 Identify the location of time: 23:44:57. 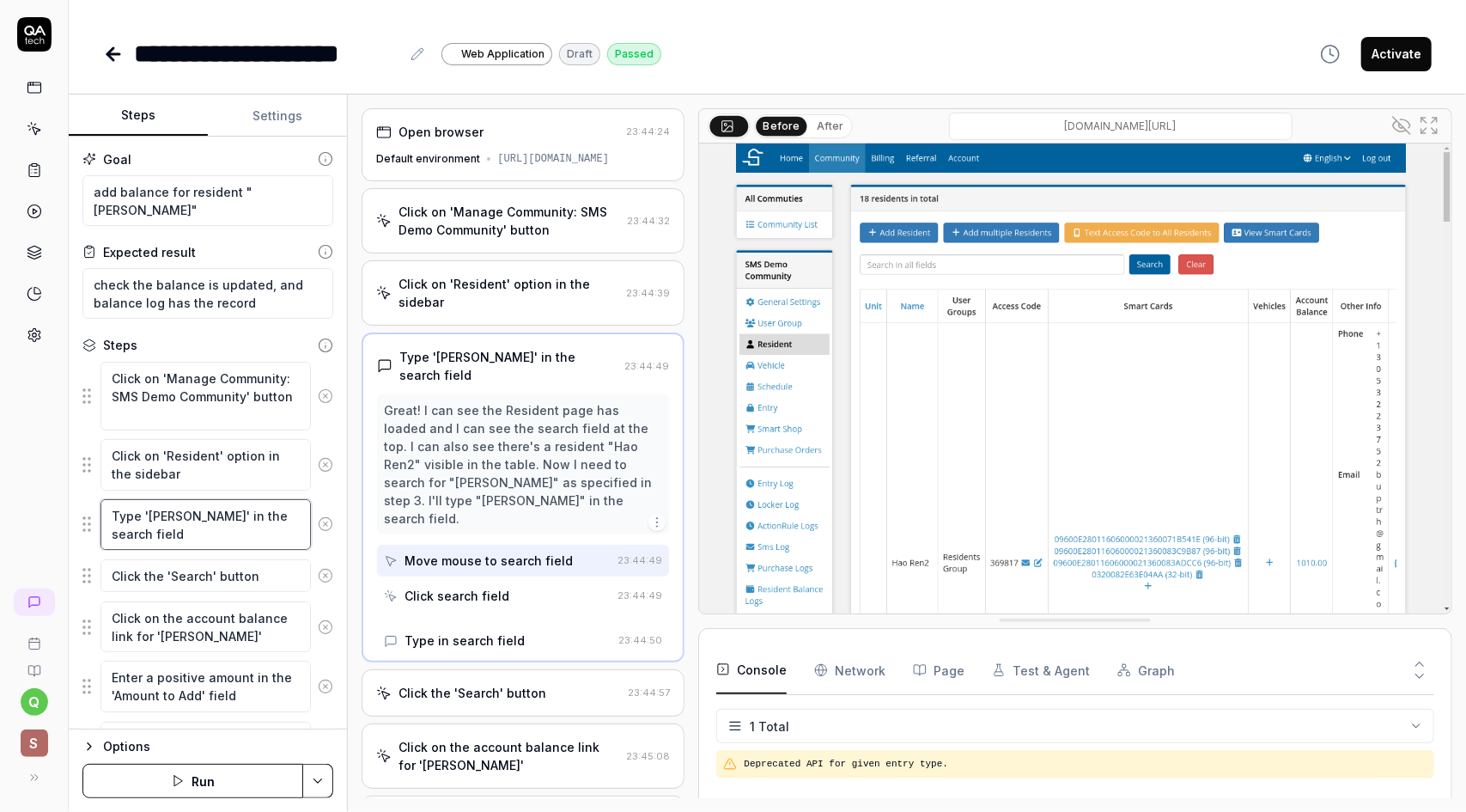
(649, 692).